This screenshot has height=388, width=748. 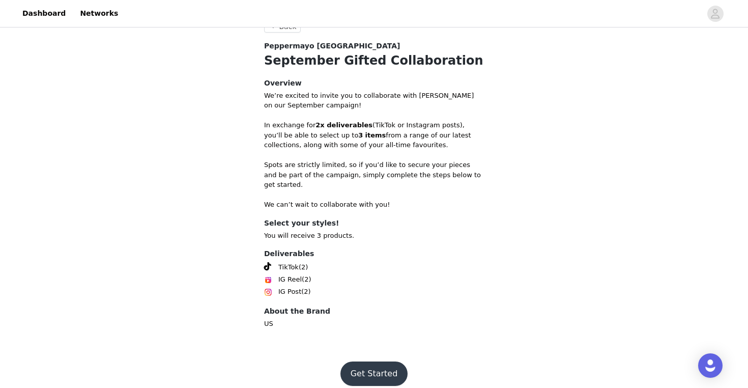 What do you see at coordinates (374, 311) in the screenshot?
I see `h4: About the Brand` at bounding box center [374, 311].